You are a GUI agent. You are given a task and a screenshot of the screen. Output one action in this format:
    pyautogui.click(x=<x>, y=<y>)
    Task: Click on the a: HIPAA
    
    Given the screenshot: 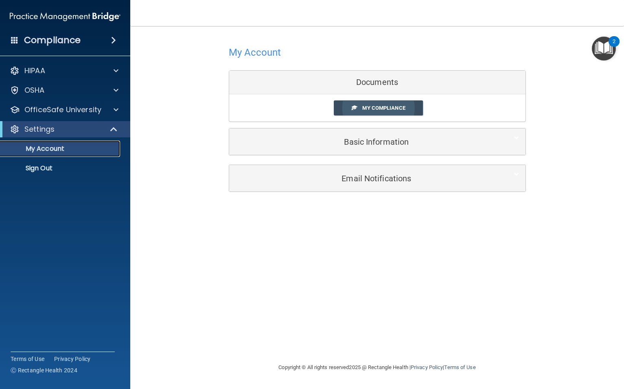 What is the action you would take?
    pyautogui.click(x=64, y=71)
    